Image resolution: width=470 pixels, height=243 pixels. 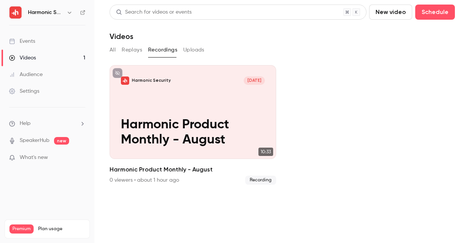 I want to click on div: Audience, so click(x=26, y=74).